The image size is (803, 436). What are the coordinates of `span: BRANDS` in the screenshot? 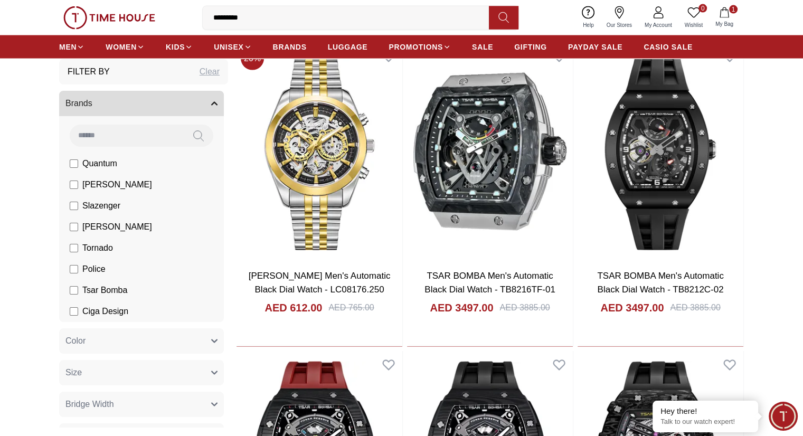 It's located at (290, 47).